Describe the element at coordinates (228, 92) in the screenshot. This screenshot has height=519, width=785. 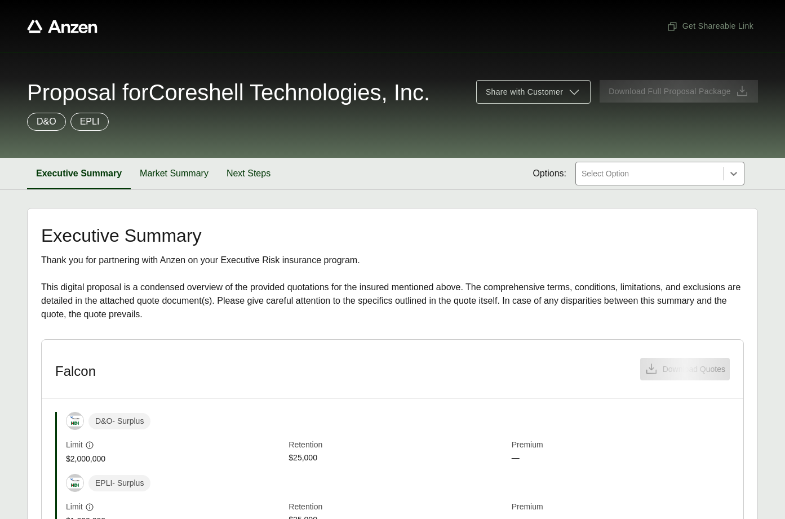
I see `span: Proposal for Coreshell Technologies, Inc.` at that location.